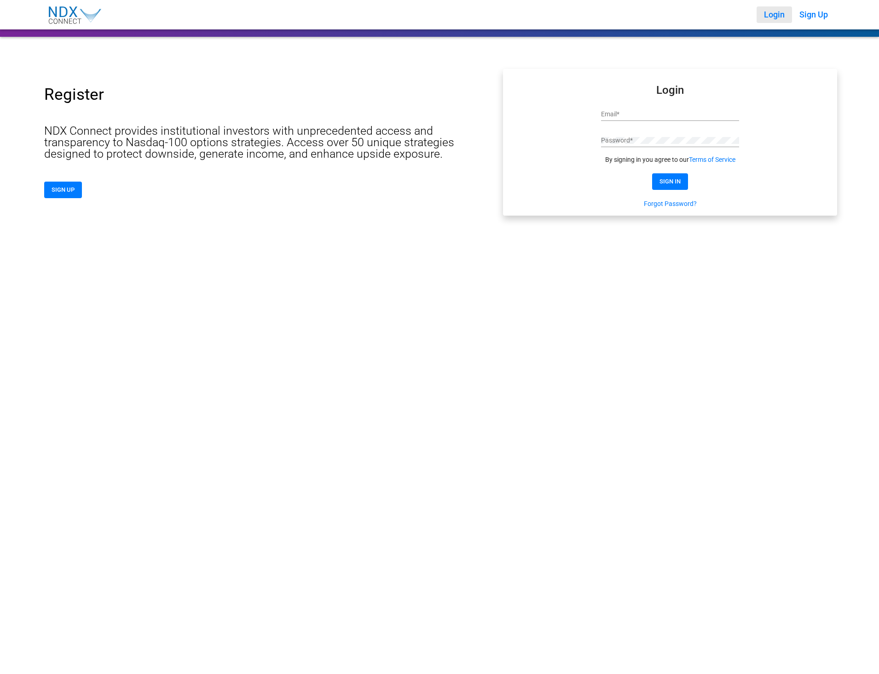 This screenshot has width=879, height=674. I want to click on p: Register, so click(74, 94).